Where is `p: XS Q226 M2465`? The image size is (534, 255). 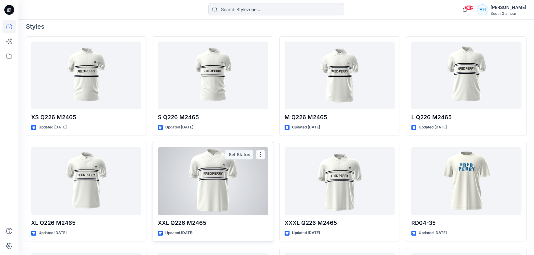 p: XS Q226 M2465 is located at coordinates (86, 117).